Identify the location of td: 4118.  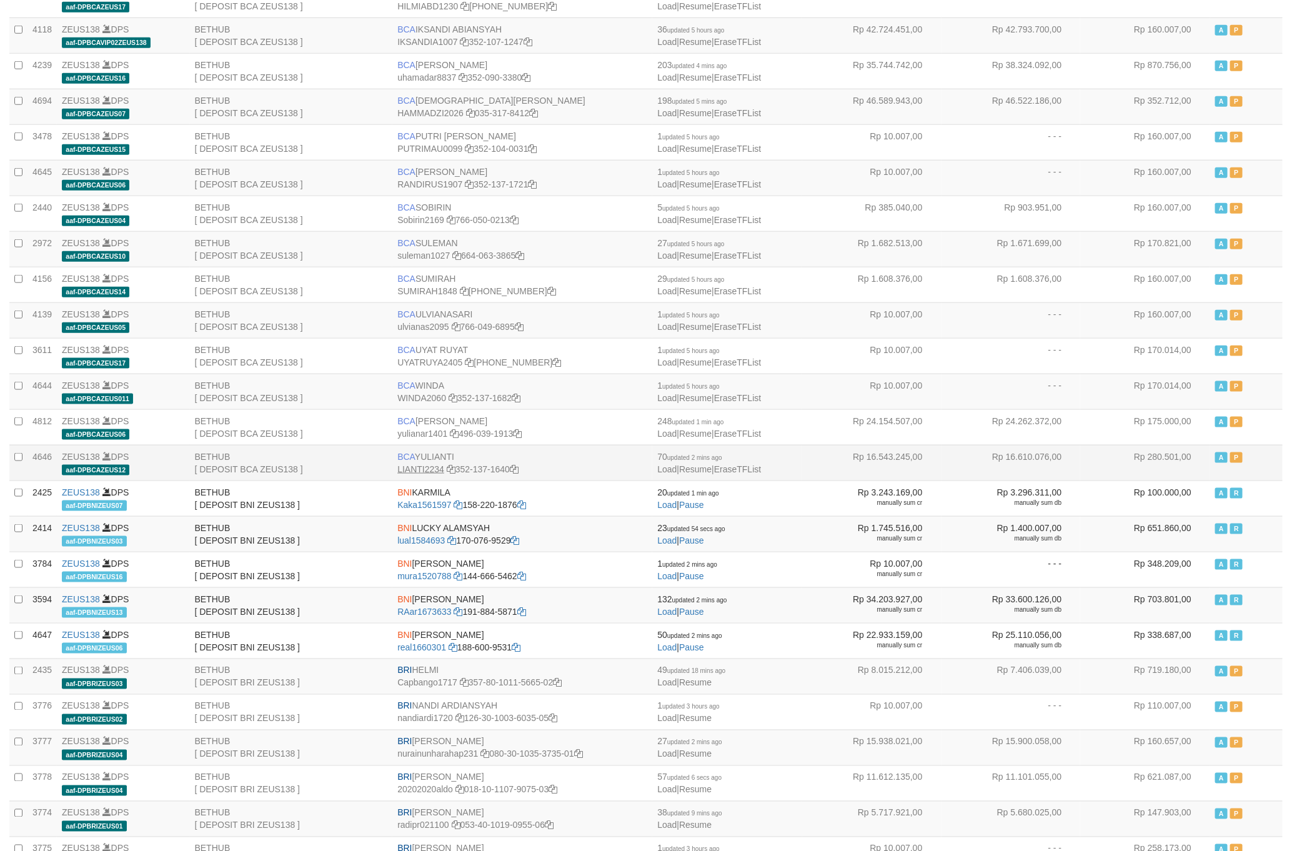
(42, 35).